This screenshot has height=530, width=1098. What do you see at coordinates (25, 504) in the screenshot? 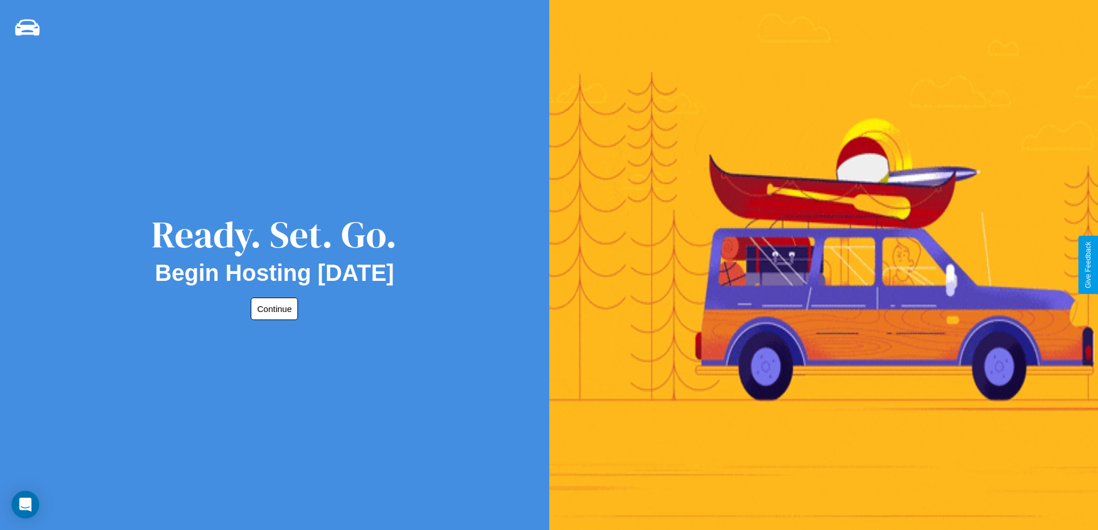
I see `div: Open Intercom Messenger` at bounding box center [25, 504].